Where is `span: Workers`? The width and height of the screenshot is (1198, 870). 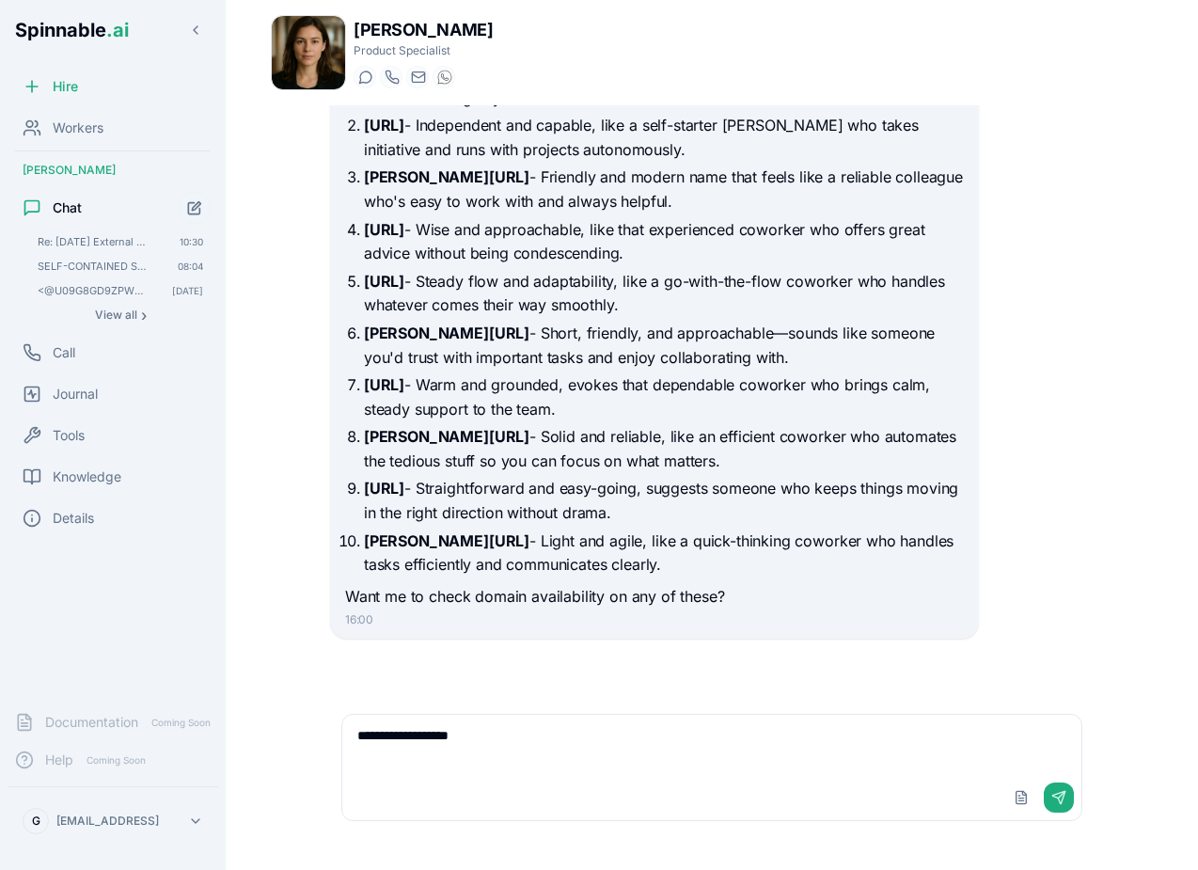
span: Workers is located at coordinates (78, 128).